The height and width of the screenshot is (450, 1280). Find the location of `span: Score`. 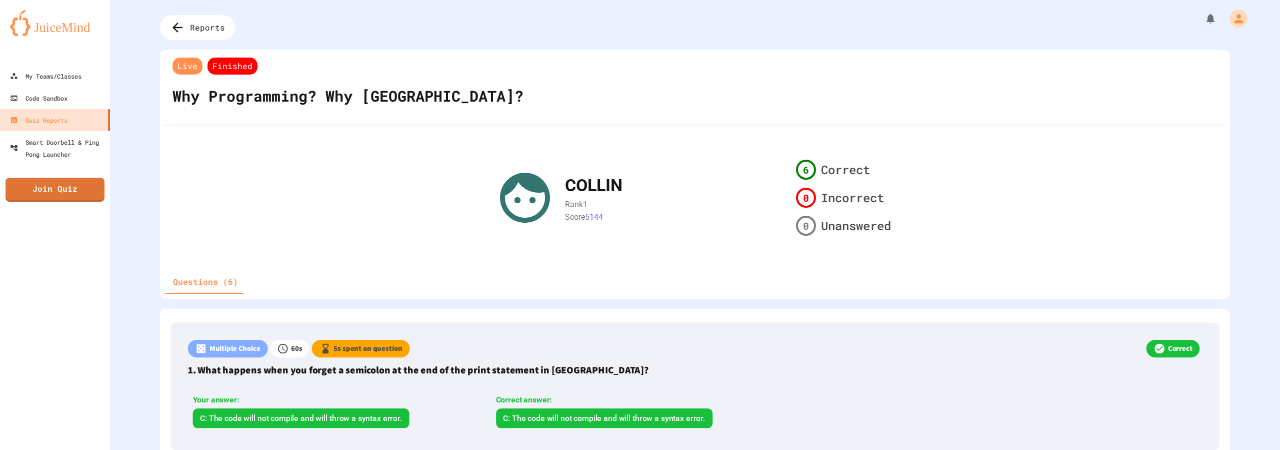

span: Score is located at coordinates (575, 216).